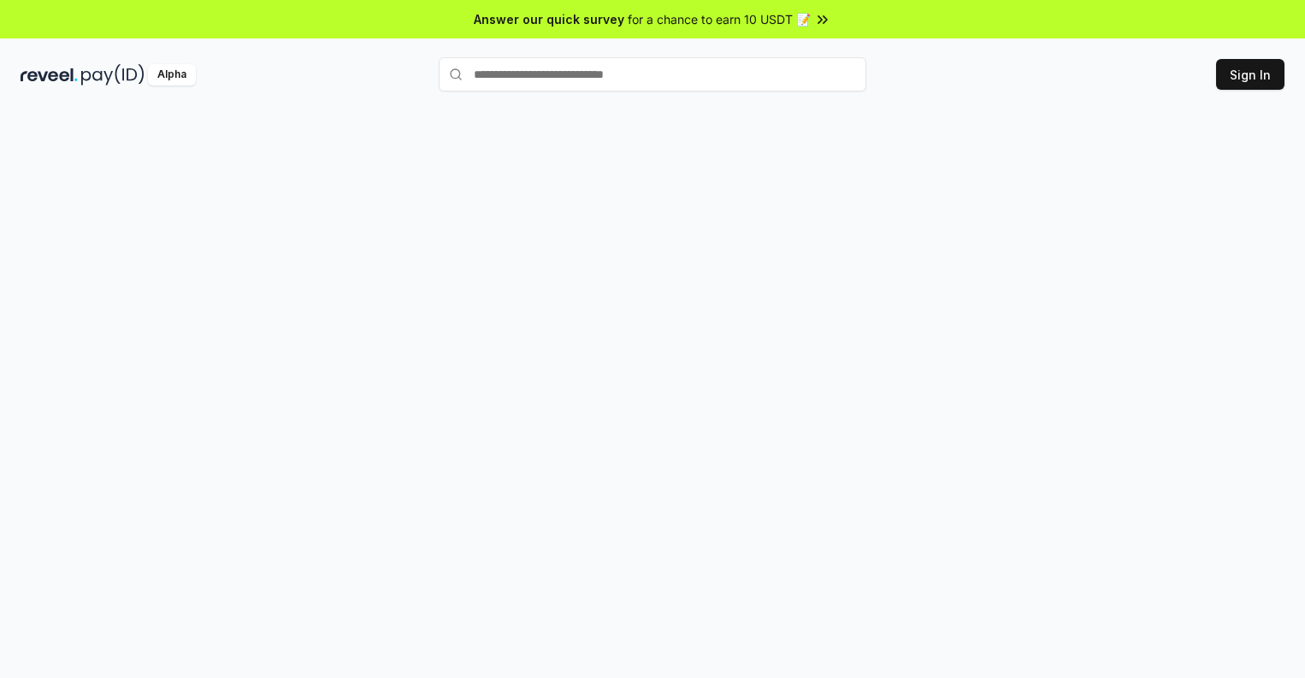 Image resolution: width=1305 pixels, height=678 pixels. Describe the element at coordinates (719, 19) in the screenshot. I see `span: for a chance to earn 10 USDT 📝` at that location.